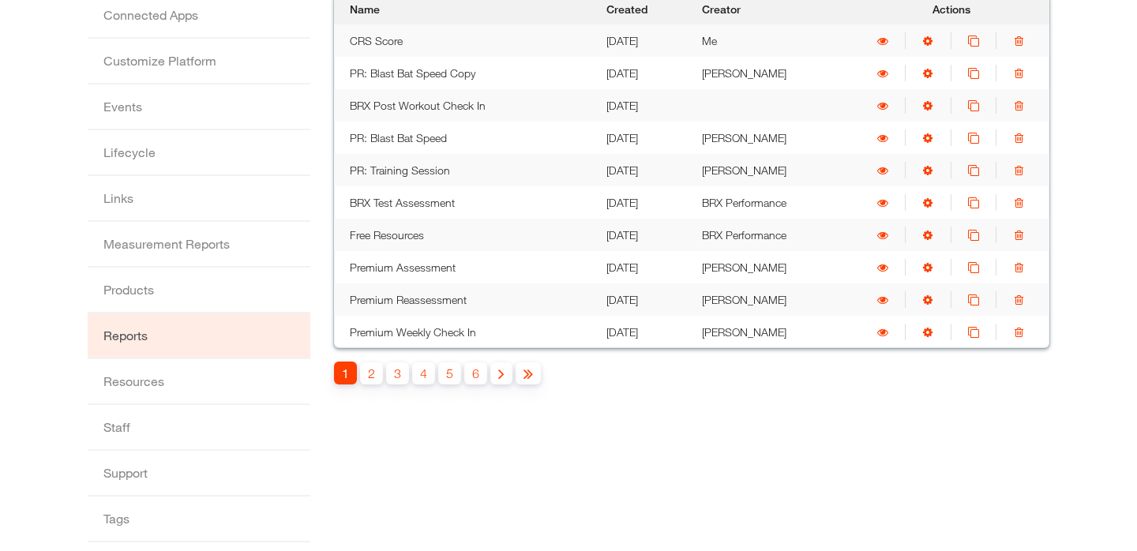  Describe the element at coordinates (466, 40) in the screenshot. I see `td: CRS Score` at that location.